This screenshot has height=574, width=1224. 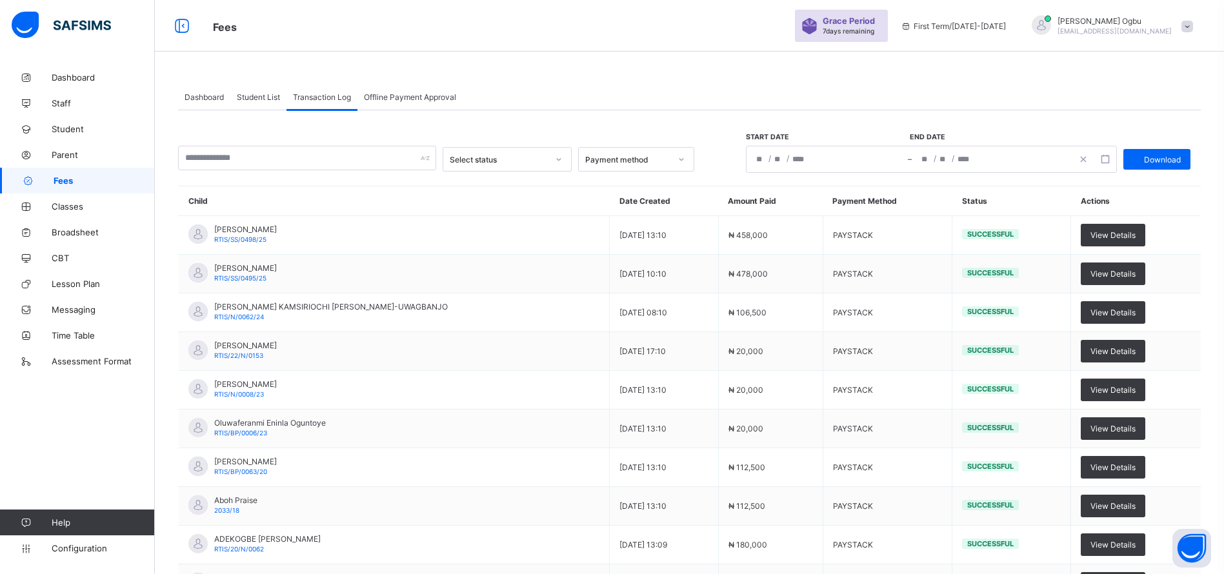 I want to click on th: Payment Method, so click(x=887, y=201).